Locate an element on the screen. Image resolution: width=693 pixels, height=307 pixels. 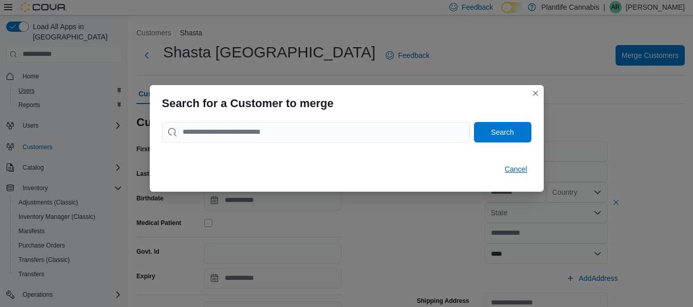
span: Search is located at coordinates (502, 132).